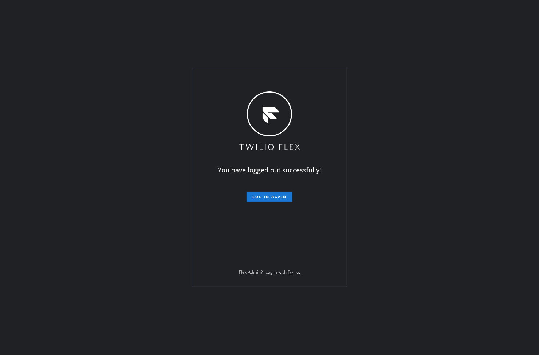  What do you see at coordinates (269, 197) in the screenshot?
I see `button: Log in again` at bounding box center [269, 197].